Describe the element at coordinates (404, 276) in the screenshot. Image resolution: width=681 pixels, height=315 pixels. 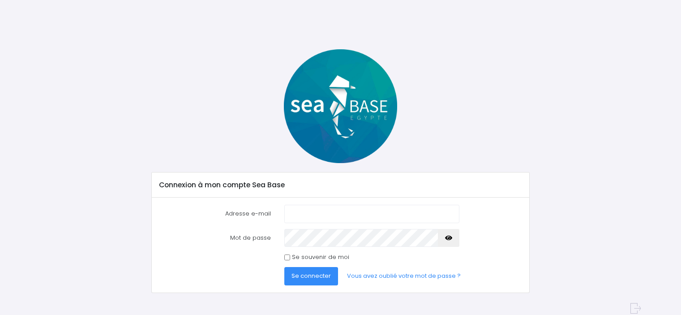
I see `a: Vous avez oublié votre mot de passe ?` at that location.